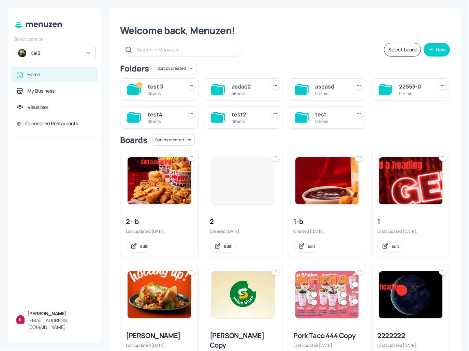 This screenshot has height=351, width=469. What do you see at coordinates (41, 91) in the screenshot?
I see `div: My Business` at bounding box center [41, 91].